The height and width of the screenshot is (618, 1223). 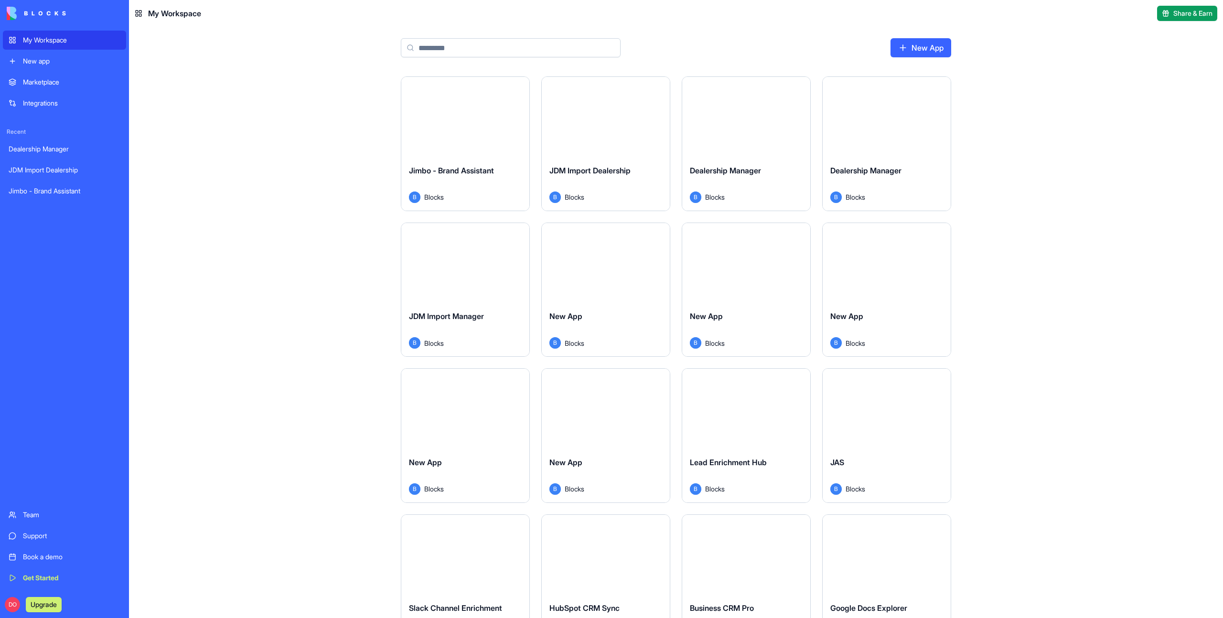 What do you see at coordinates (728, 462) in the screenshot?
I see `span: Lead Enrichment Hub` at bounding box center [728, 462].